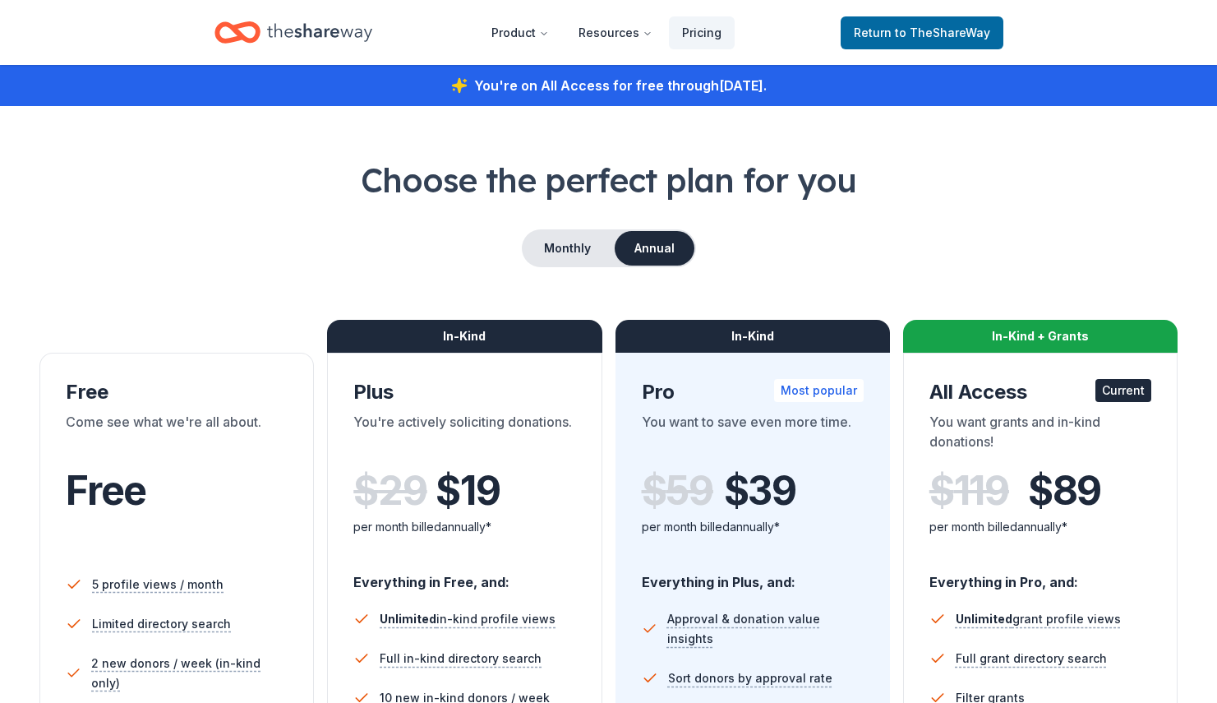 The height and width of the screenshot is (703, 1217). What do you see at coordinates (177, 392) in the screenshot?
I see `div: Free` at bounding box center [177, 392].